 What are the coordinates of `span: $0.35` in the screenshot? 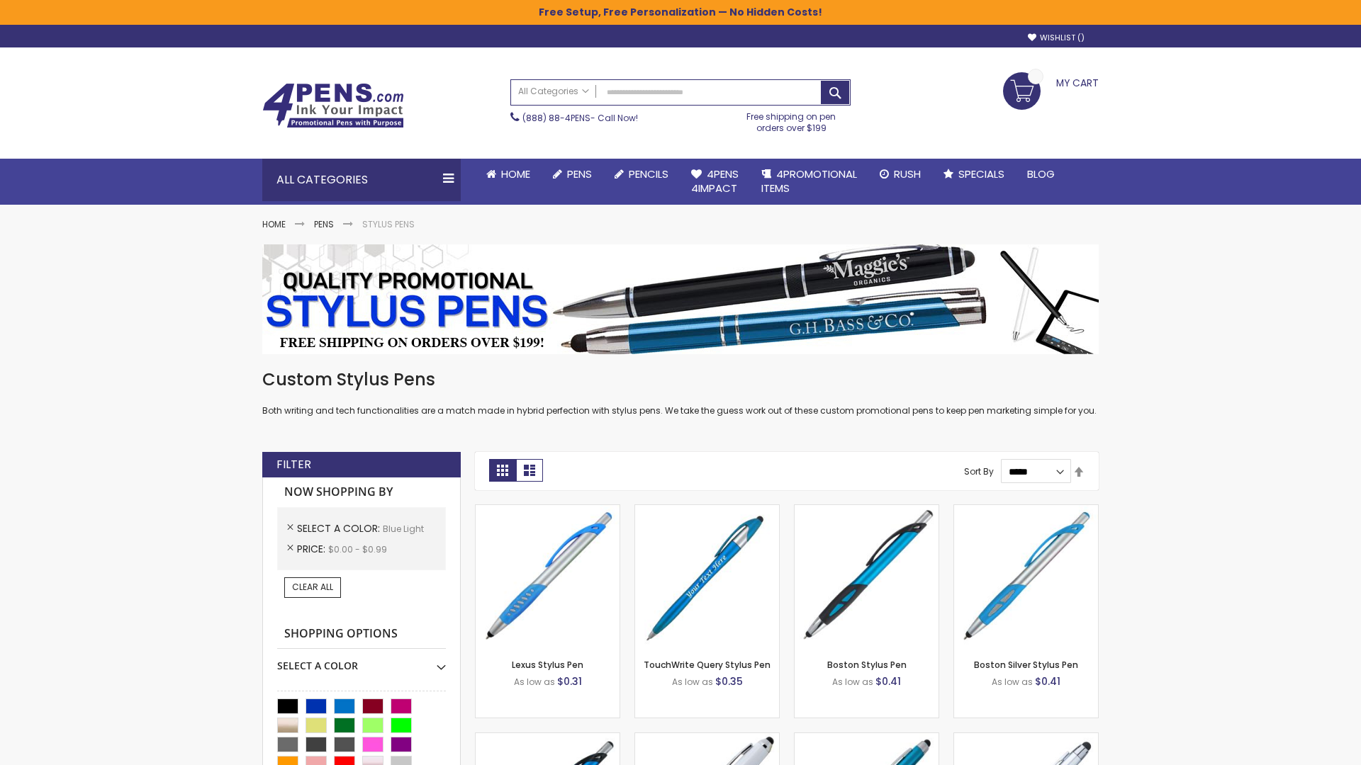 It's located at (729, 682).